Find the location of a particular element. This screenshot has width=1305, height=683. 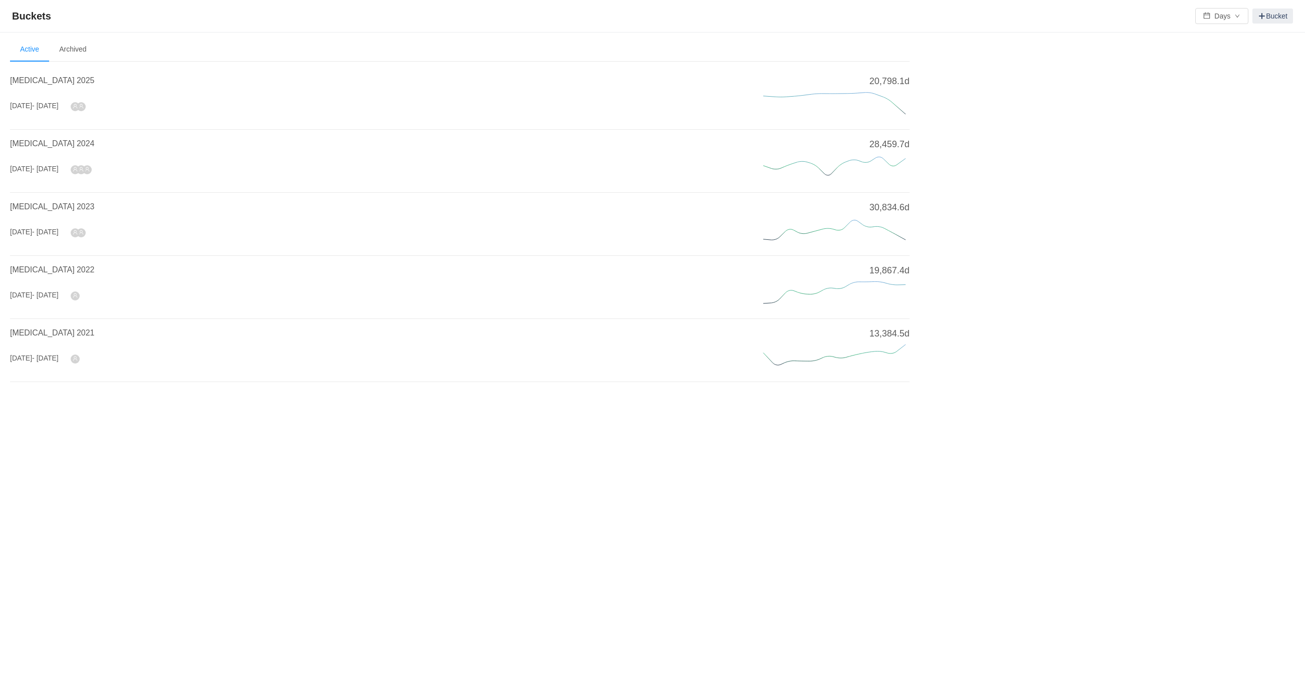

span: 19,867.4d is located at coordinates (889, 271).